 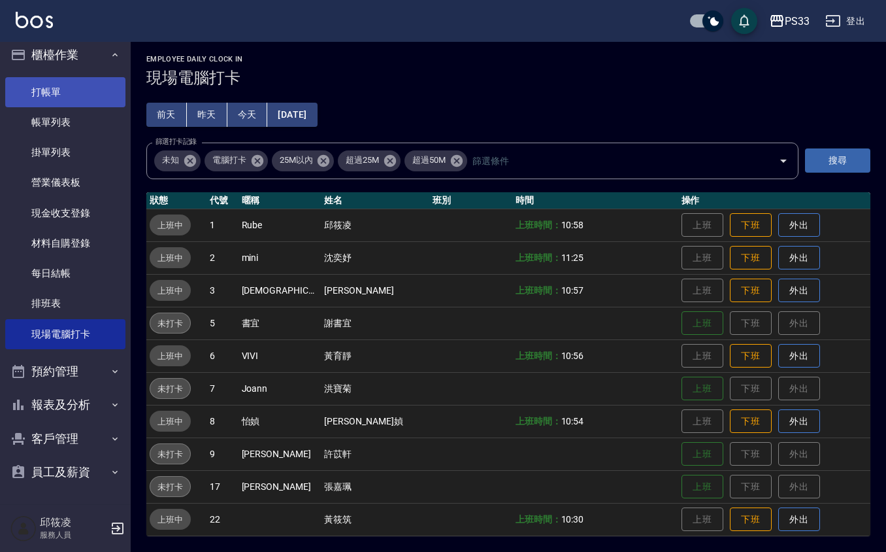 What do you see at coordinates (797, 21) in the screenshot?
I see `div: PS33` at bounding box center [797, 21].